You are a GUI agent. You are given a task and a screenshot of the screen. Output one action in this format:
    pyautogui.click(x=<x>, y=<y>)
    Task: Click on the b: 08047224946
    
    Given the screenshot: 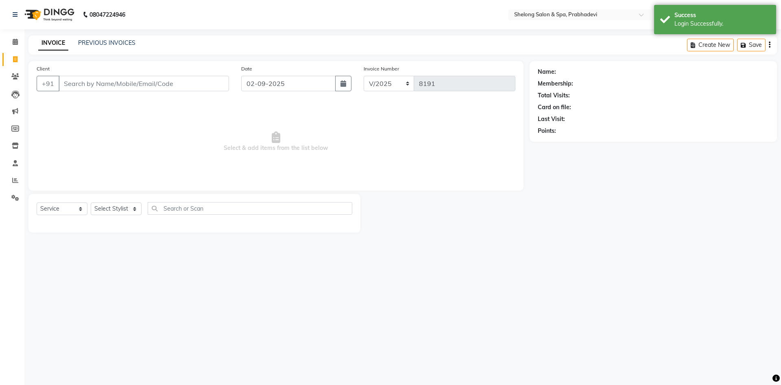 What is the action you would take?
    pyautogui.click(x=107, y=15)
    